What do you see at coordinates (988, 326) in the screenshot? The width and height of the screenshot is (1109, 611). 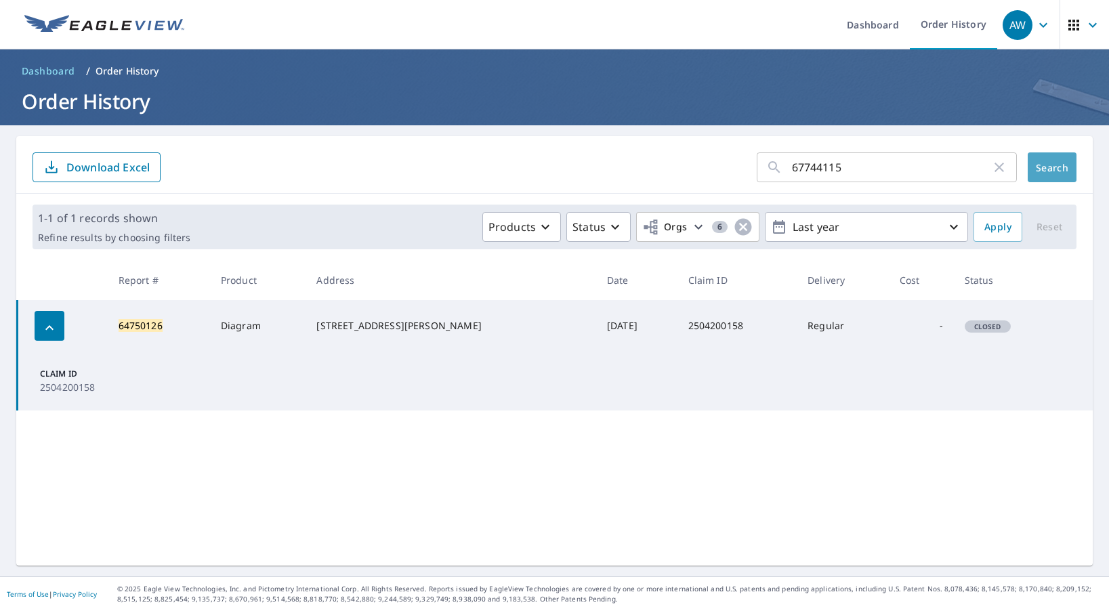 I see `span: Closed` at bounding box center [988, 326].